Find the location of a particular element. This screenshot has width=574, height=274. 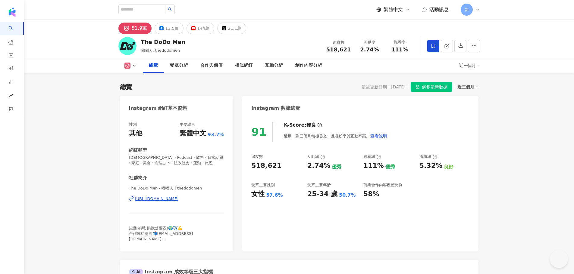

span: 93.7% is located at coordinates (216, 135).